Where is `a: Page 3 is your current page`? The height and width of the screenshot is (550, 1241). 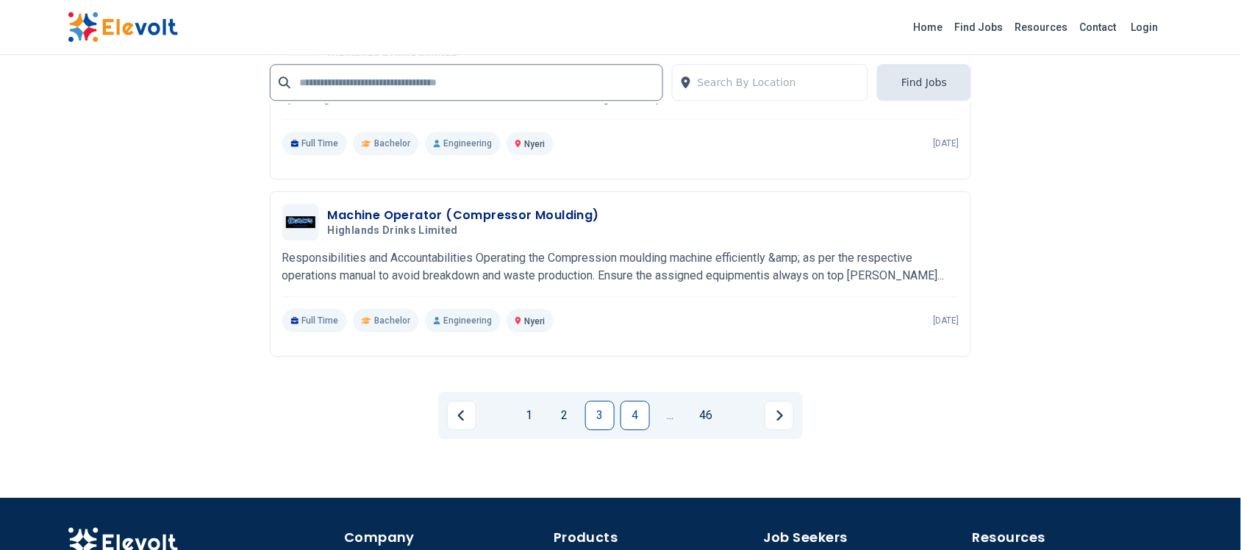 a: Page 3 is your current page is located at coordinates (600, 416).